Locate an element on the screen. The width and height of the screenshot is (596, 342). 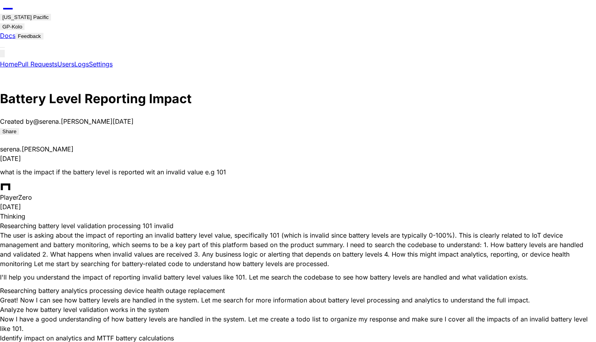
span: Pull Requests is located at coordinates (38, 64).